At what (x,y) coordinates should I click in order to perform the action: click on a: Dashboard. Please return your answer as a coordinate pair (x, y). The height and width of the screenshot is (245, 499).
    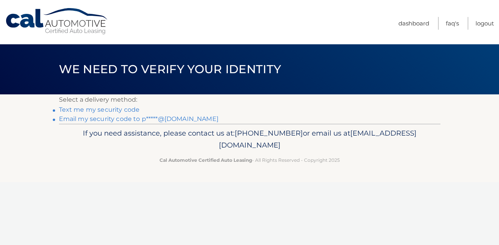
    Looking at the image, I should click on (414, 23).